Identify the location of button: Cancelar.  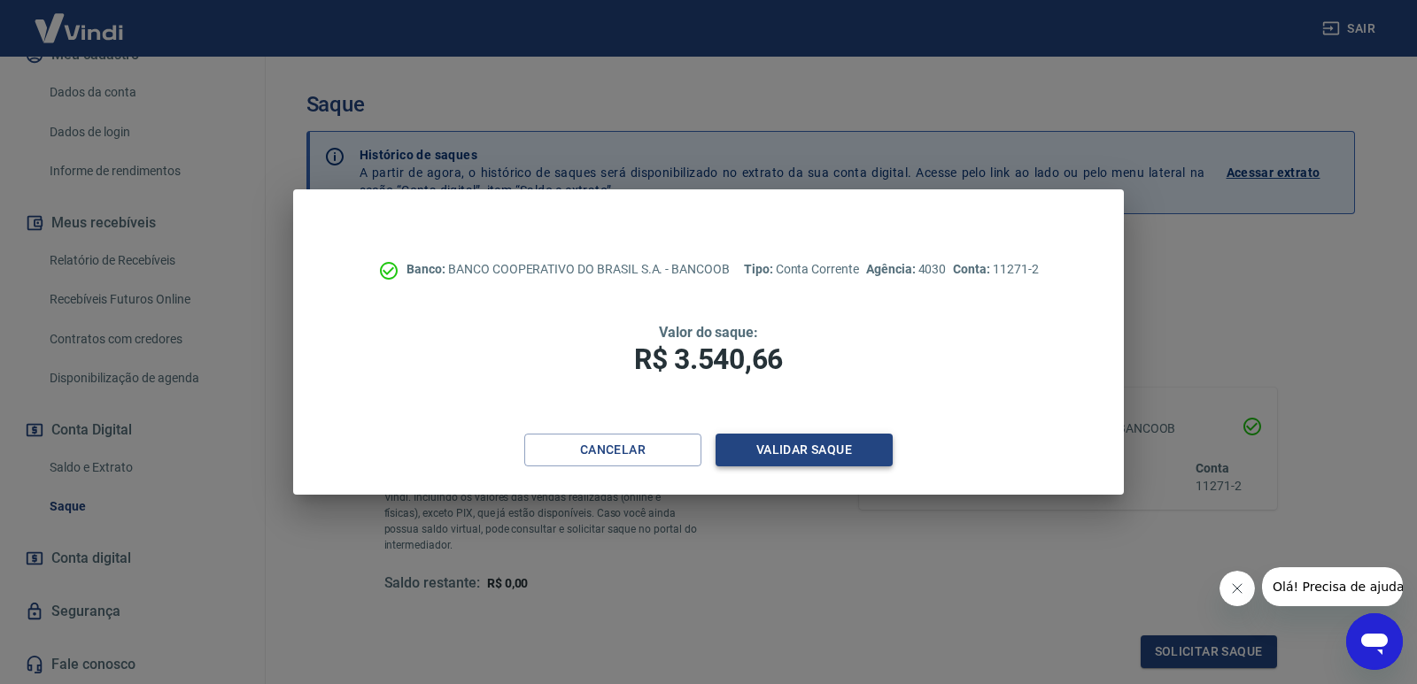
(613, 450).